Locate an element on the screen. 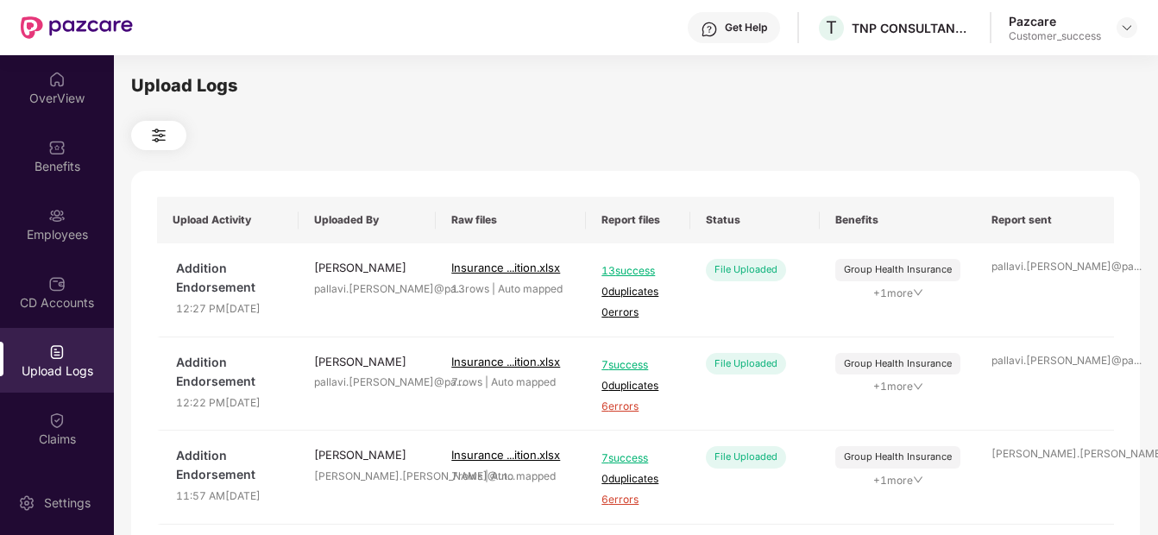 This screenshot has height=535, width=1158. div: Settings is located at coordinates (67, 503).